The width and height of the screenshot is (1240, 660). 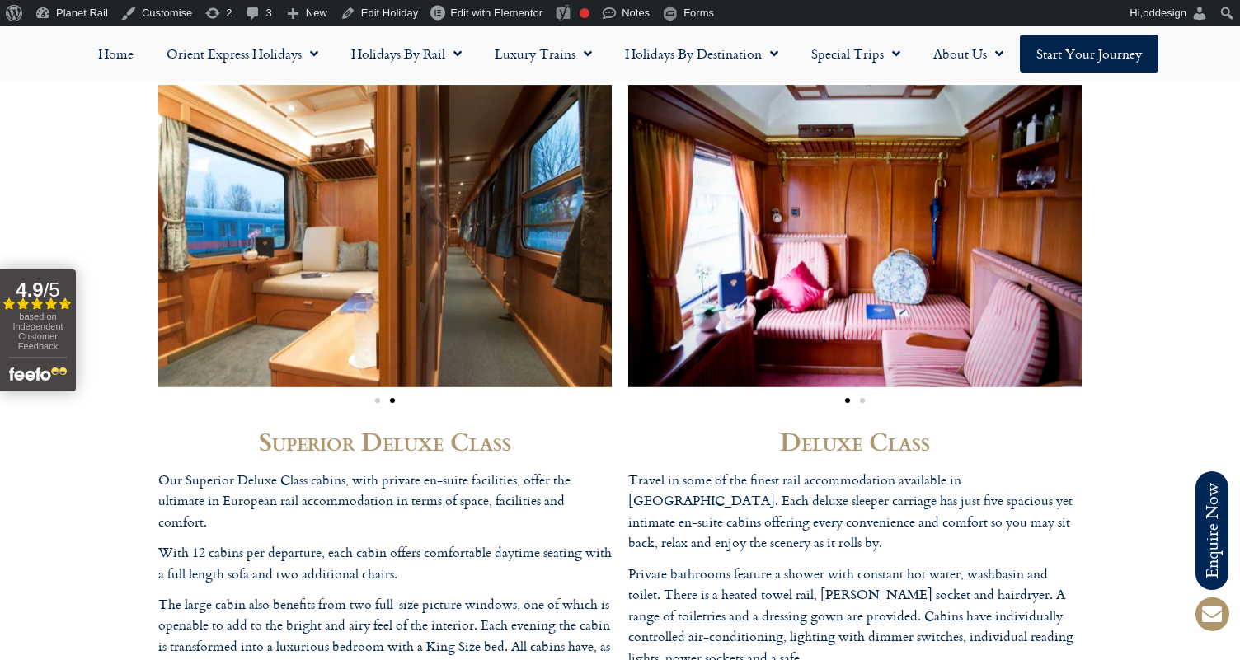 I want to click on div: Focus keyphrase not set, so click(x=585, y=13).